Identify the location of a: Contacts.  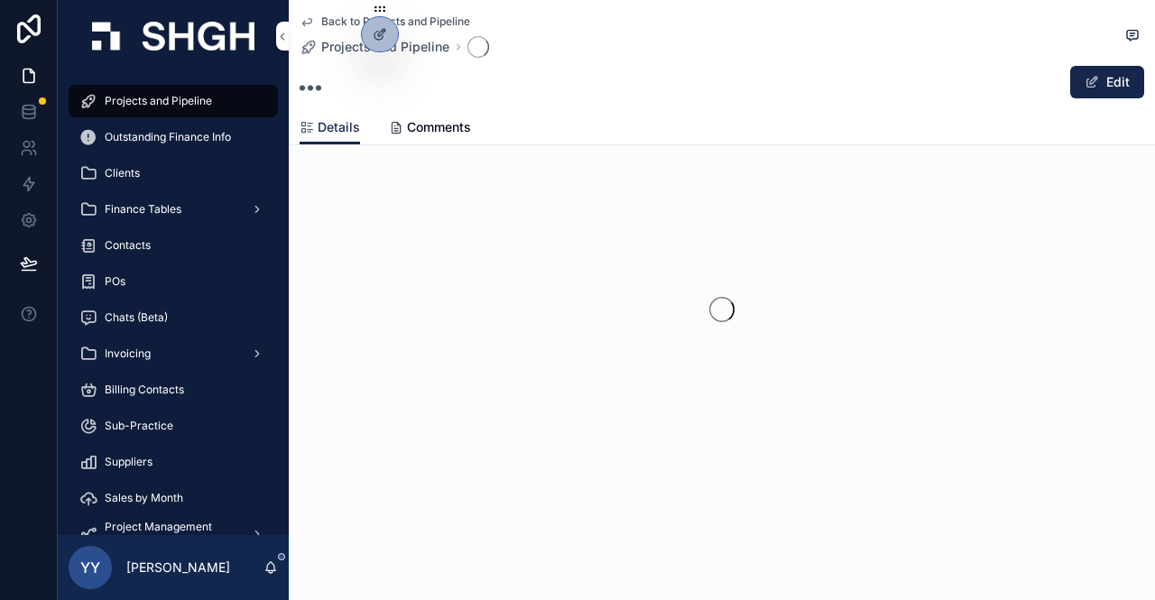
(173, 246).